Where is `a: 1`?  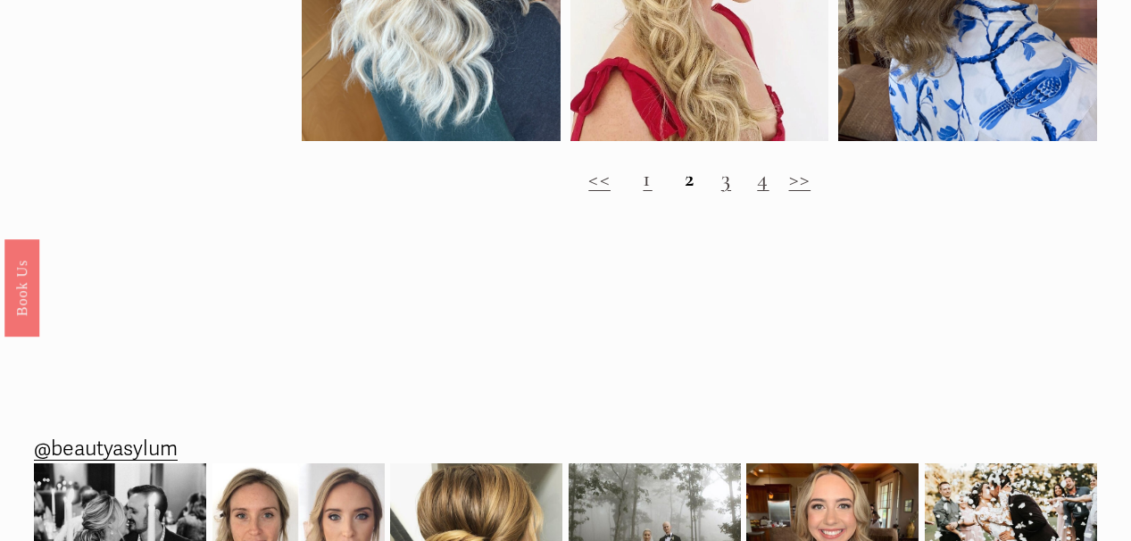 a: 1 is located at coordinates (647, 178).